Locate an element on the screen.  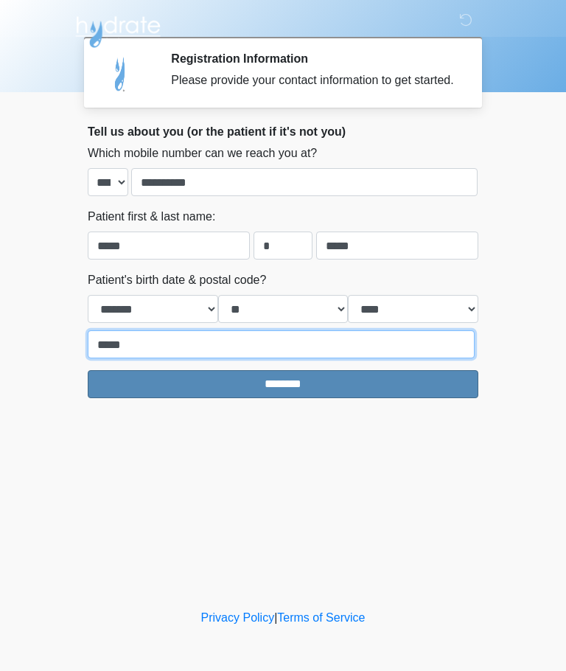
h2: Tell us about you (or the patient if it's not you) is located at coordinates (283, 131).